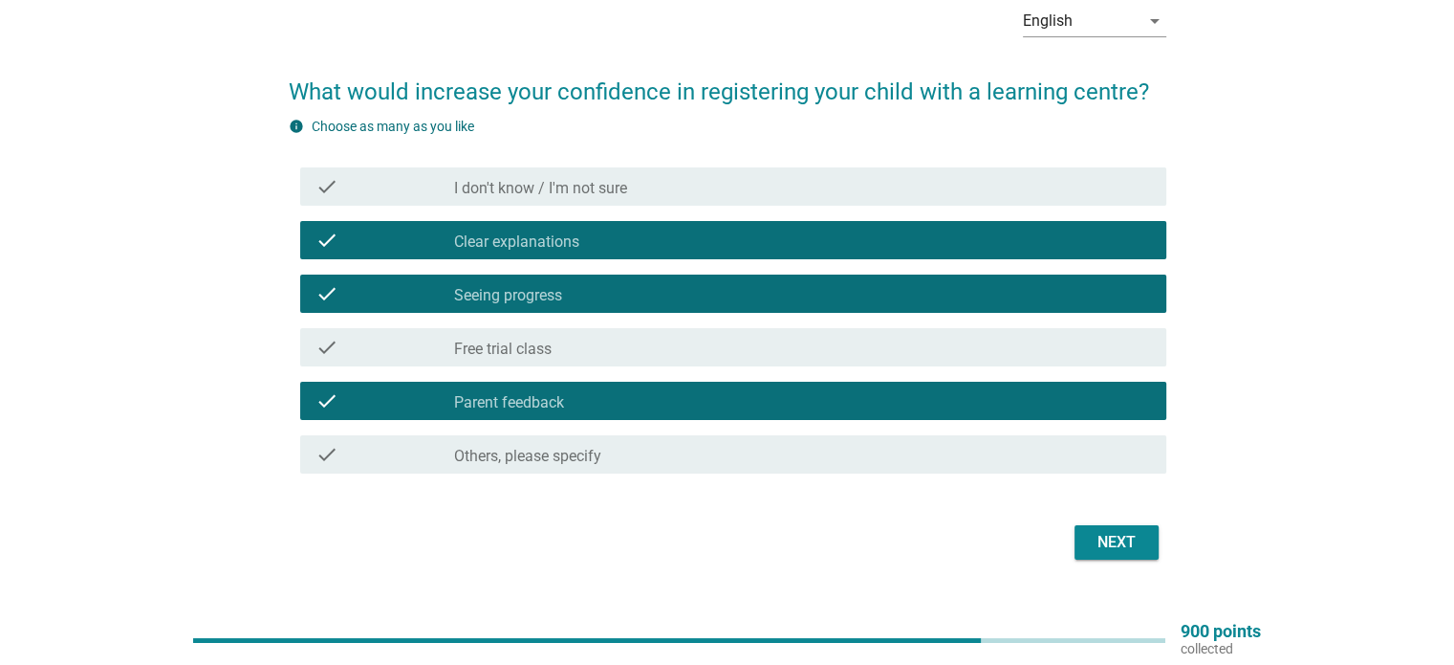 This screenshot has width=1454, height=665. I want to click on p: collected, so click(1221, 648).